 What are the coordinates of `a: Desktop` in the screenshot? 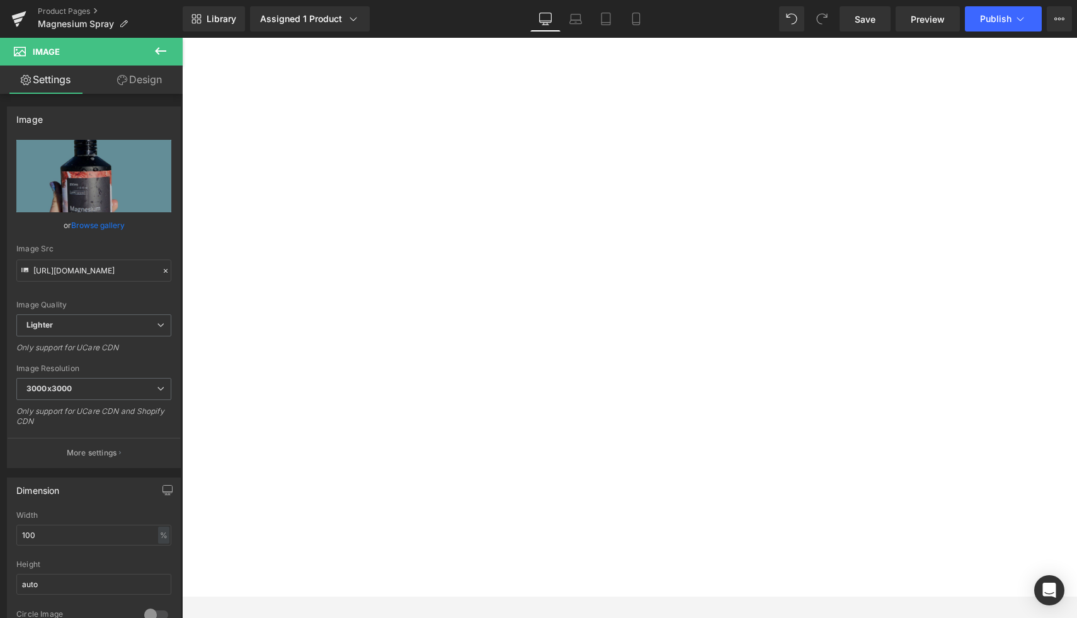 It's located at (546, 19).